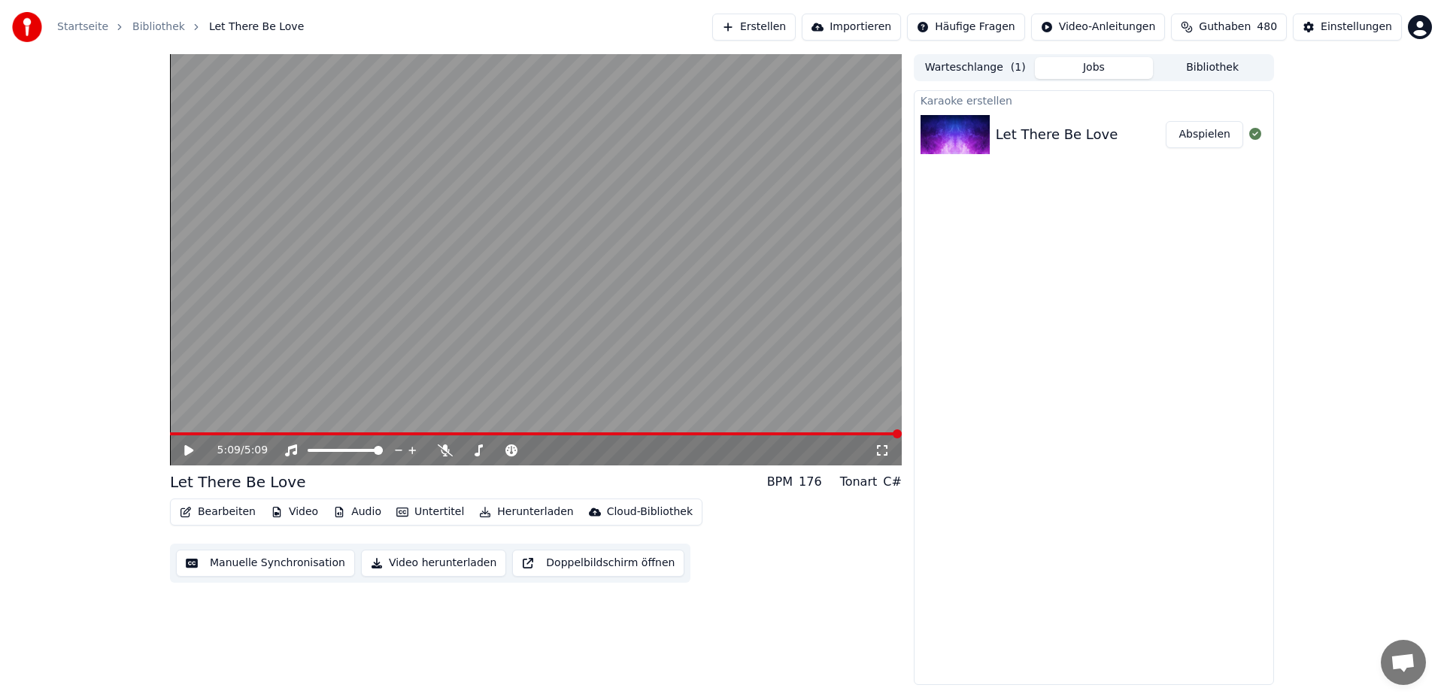  I want to click on div: Tonart, so click(859, 482).